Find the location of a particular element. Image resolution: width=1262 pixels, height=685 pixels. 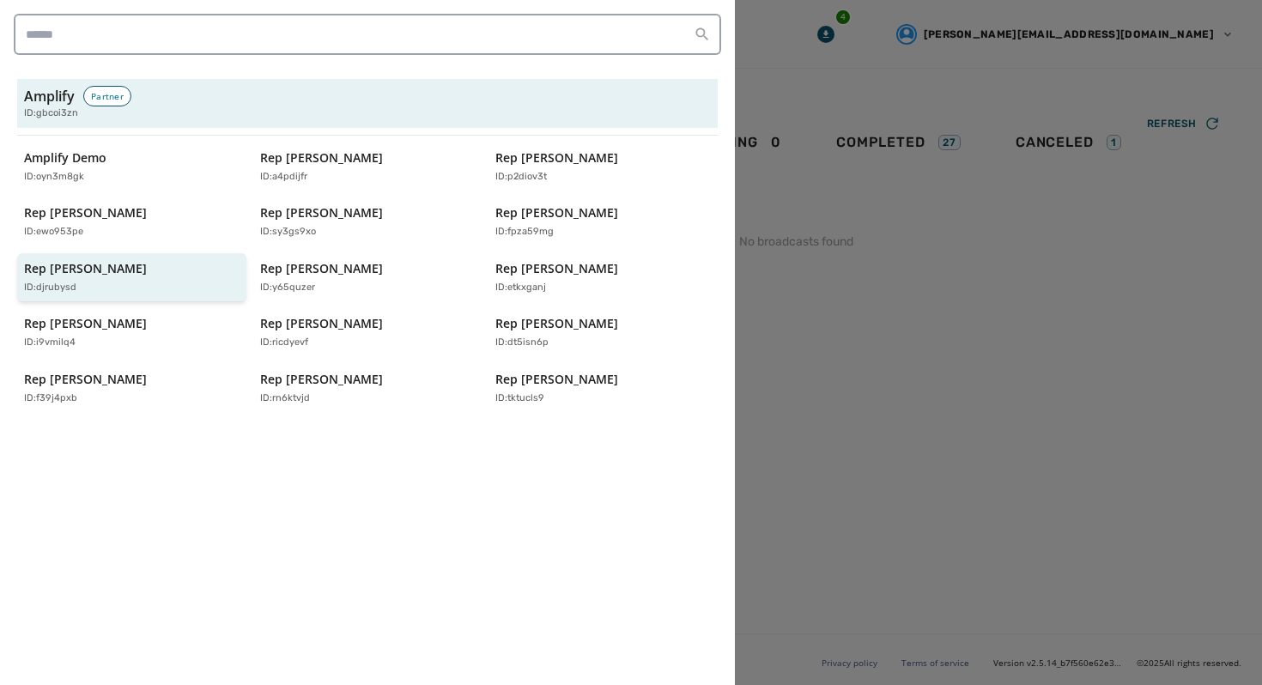

p: ID: rn6ktvjd is located at coordinates (285, 398).